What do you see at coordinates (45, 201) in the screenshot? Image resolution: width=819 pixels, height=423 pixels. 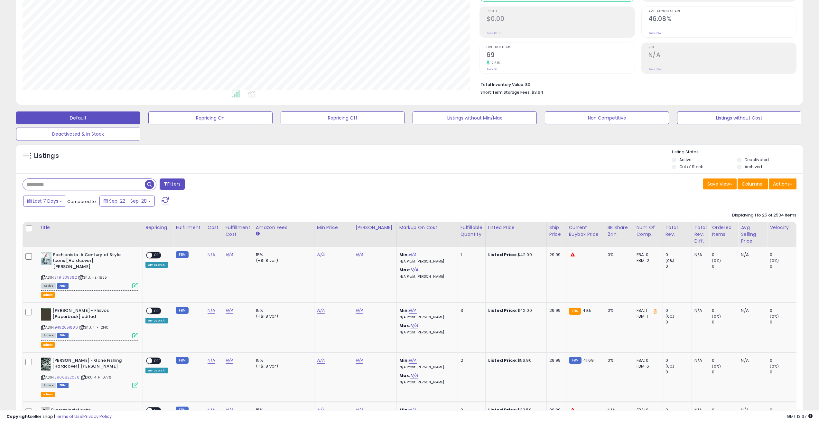 I see `span: Last 7 Days` at bounding box center [45, 201].